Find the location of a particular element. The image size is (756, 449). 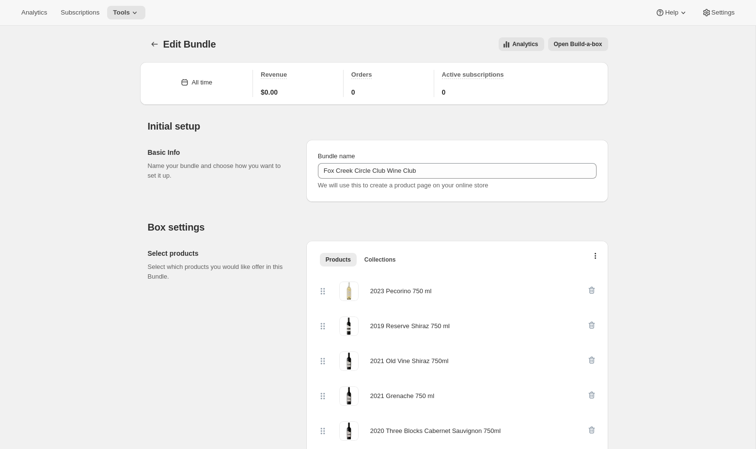

span: Active subscriptions is located at coordinates (473, 74).